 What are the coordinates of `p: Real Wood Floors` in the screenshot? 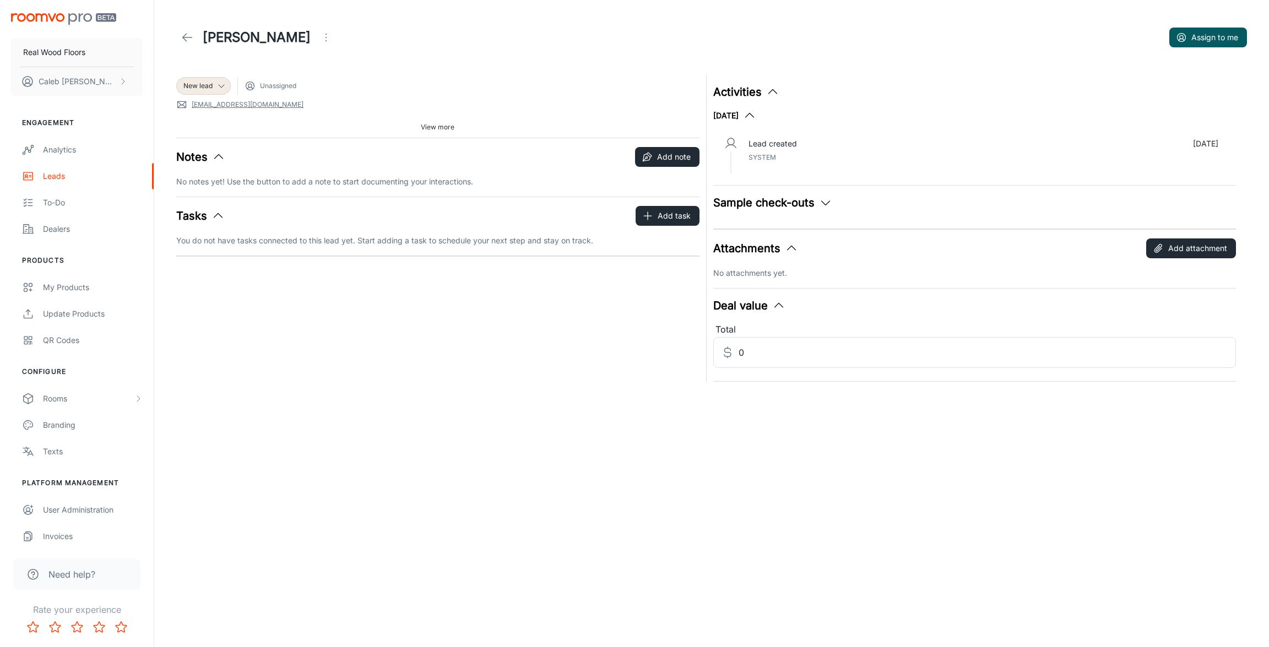 It's located at (54, 52).